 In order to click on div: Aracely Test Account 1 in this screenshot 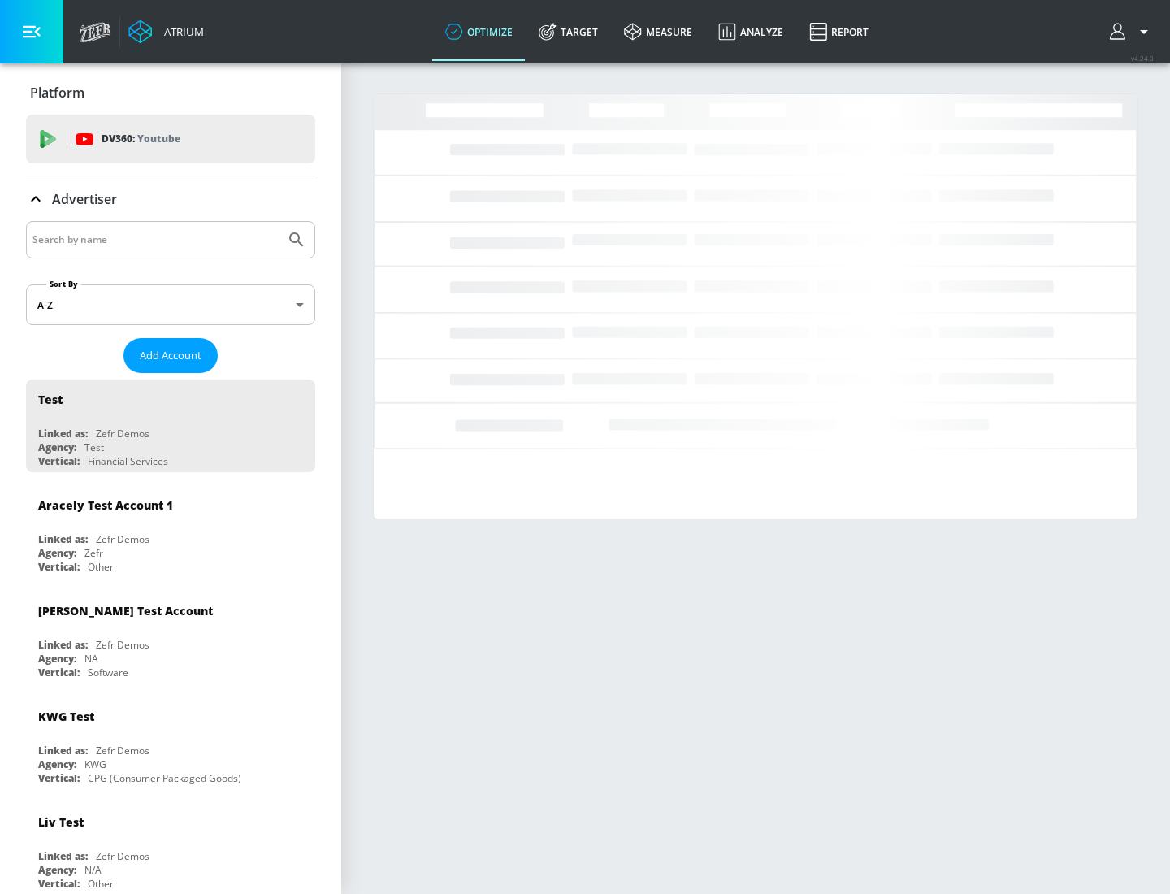, I will do `click(106, 505)`.